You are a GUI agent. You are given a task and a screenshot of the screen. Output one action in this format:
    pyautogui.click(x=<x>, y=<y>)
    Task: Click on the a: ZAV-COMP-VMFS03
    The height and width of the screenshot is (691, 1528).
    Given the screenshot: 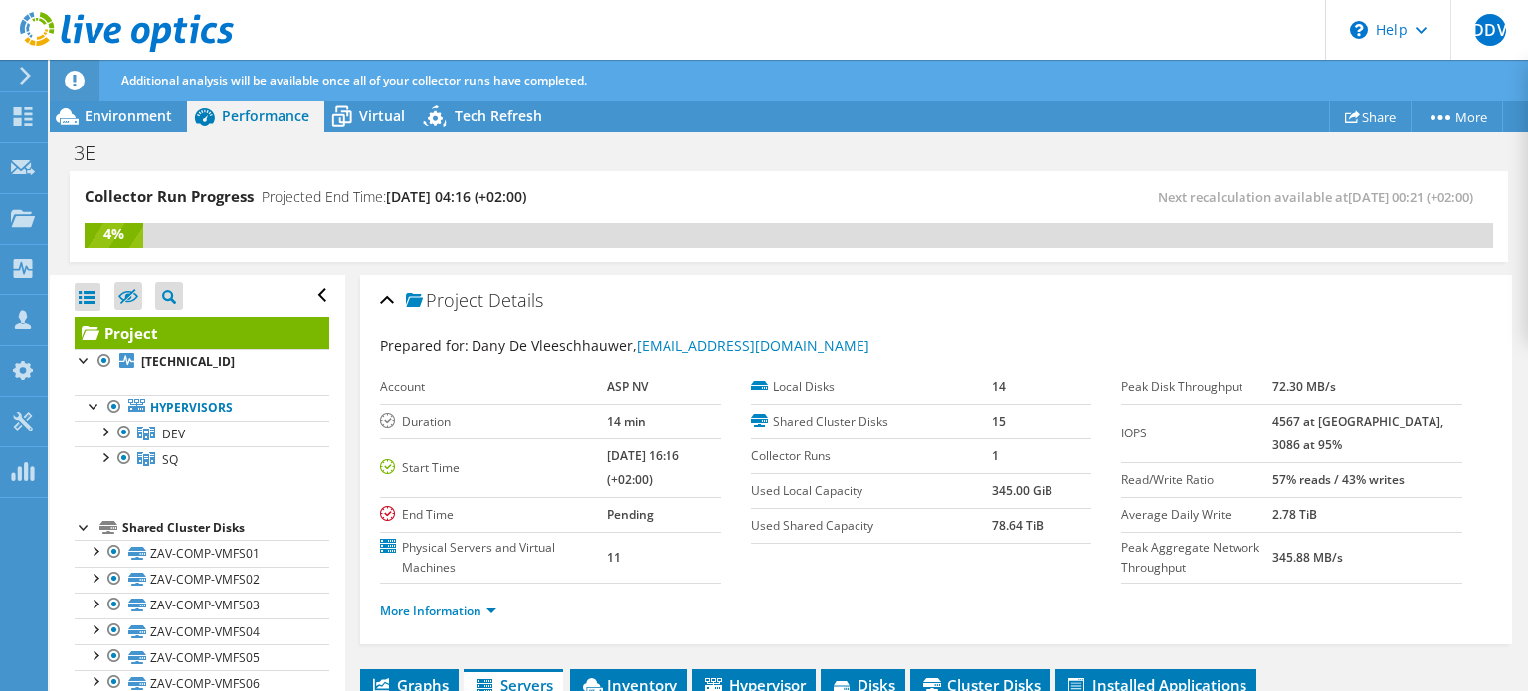 What is the action you would take?
    pyautogui.click(x=202, y=606)
    